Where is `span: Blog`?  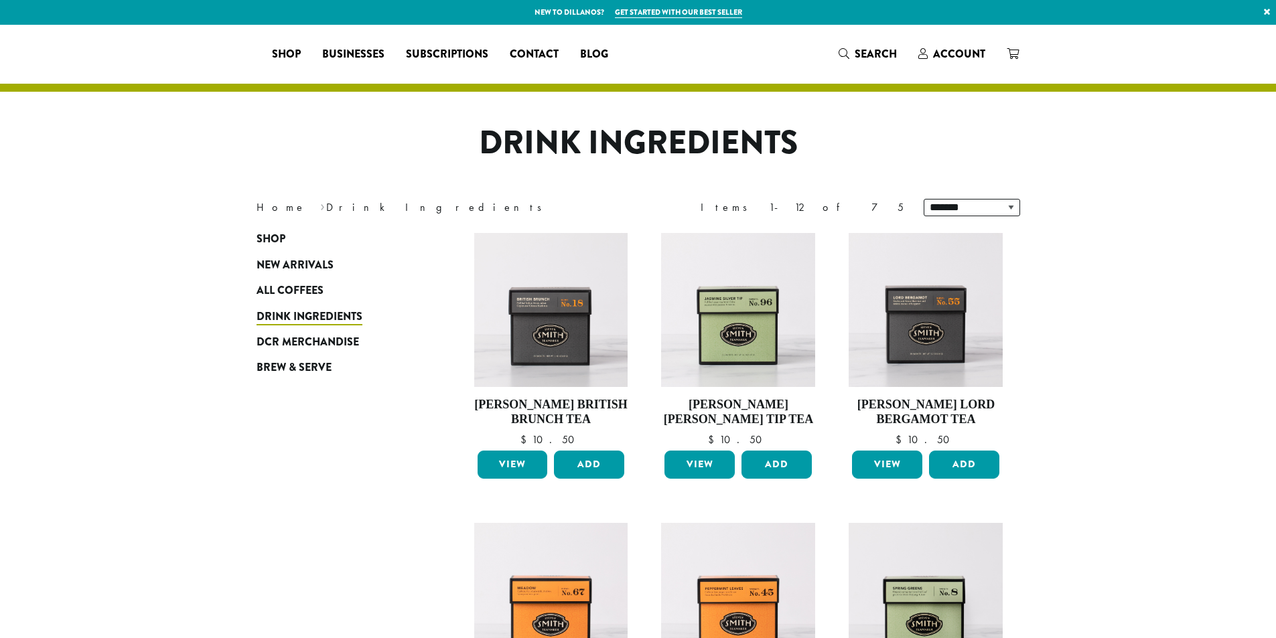
span: Blog is located at coordinates (594, 54).